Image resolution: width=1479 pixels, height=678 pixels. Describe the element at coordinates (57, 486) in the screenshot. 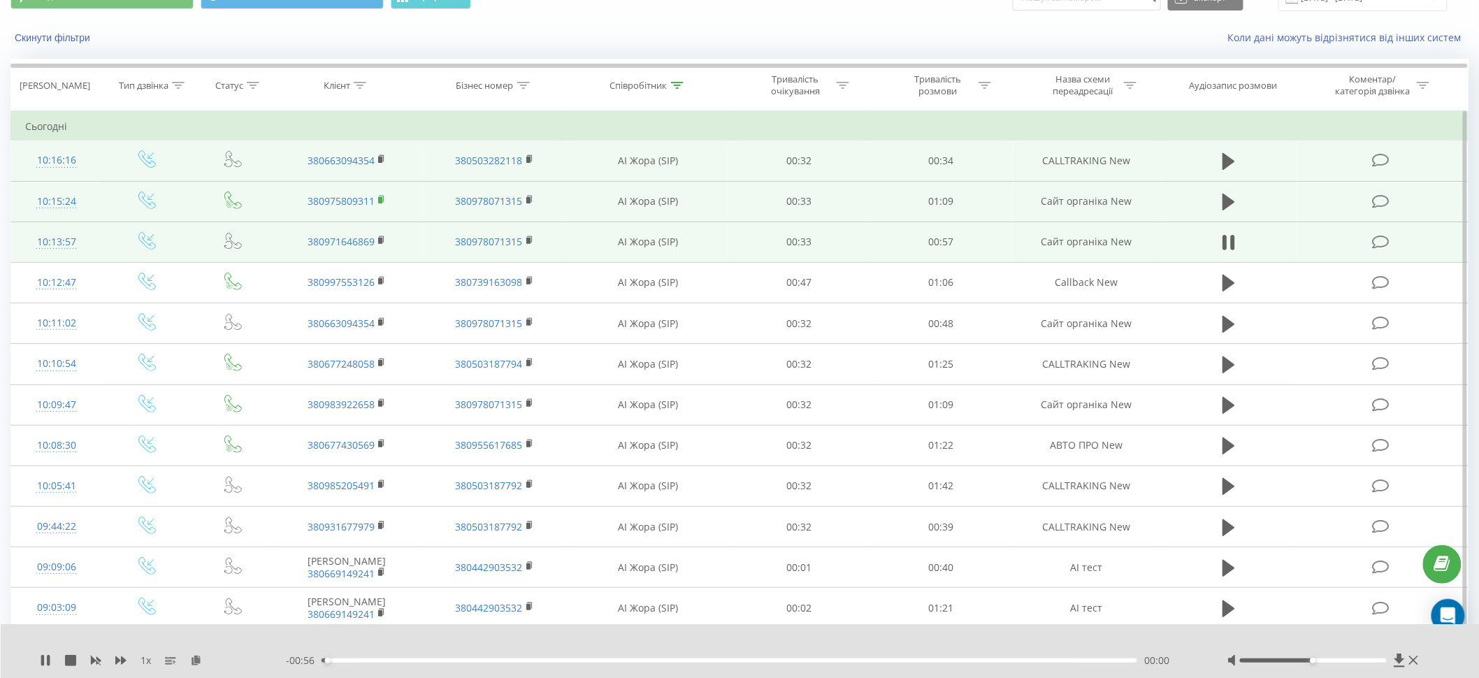

I see `div: 10:05:41` at that location.